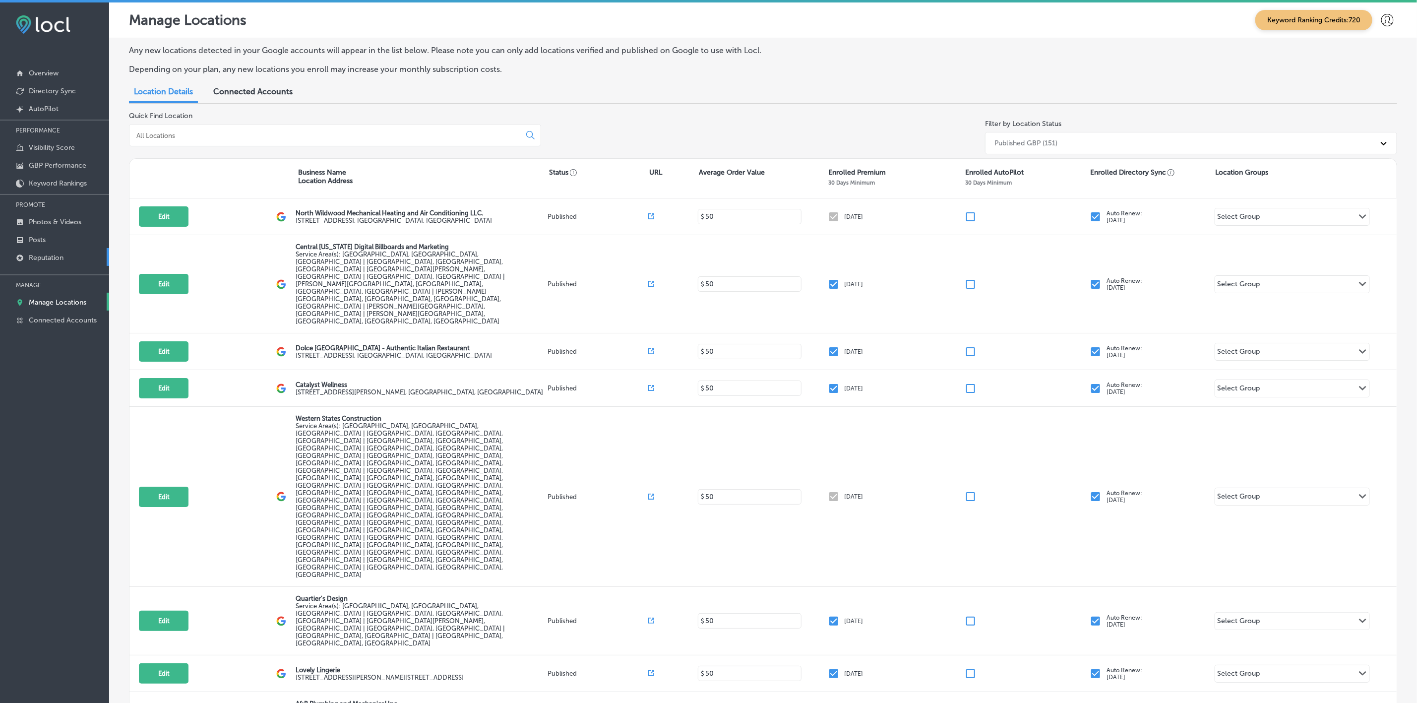  What do you see at coordinates (327, 135) in the screenshot?
I see `input: All Locations` at bounding box center [327, 135].